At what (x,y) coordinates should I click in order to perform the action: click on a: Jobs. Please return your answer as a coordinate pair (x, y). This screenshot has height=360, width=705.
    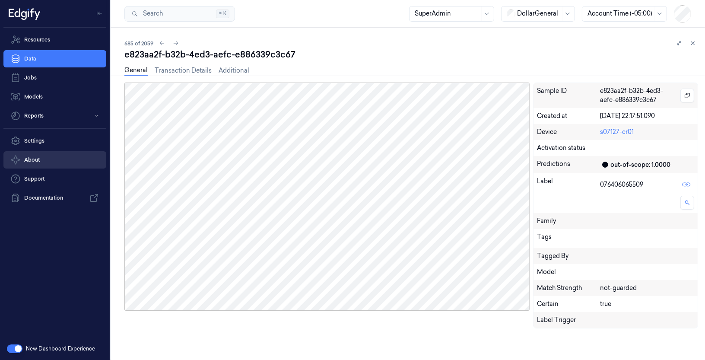
    Looking at the image, I should click on (55, 78).